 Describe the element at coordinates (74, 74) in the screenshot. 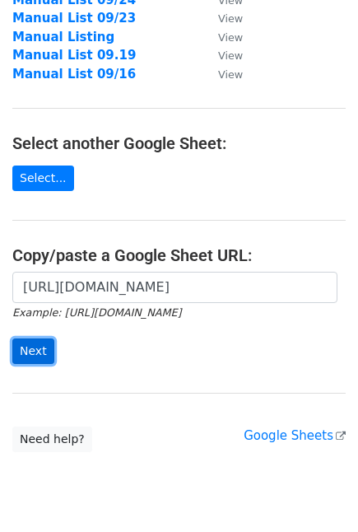

I see `strong: Manual List 09/16` at that location.